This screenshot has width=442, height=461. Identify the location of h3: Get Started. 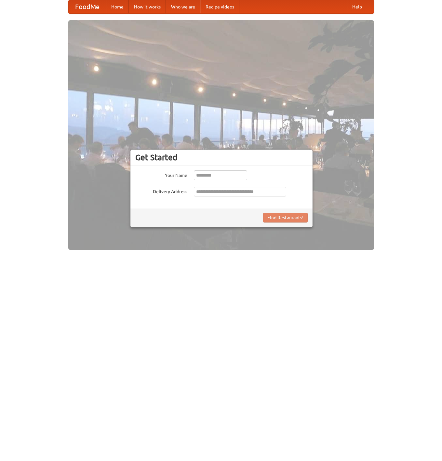
(222, 157).